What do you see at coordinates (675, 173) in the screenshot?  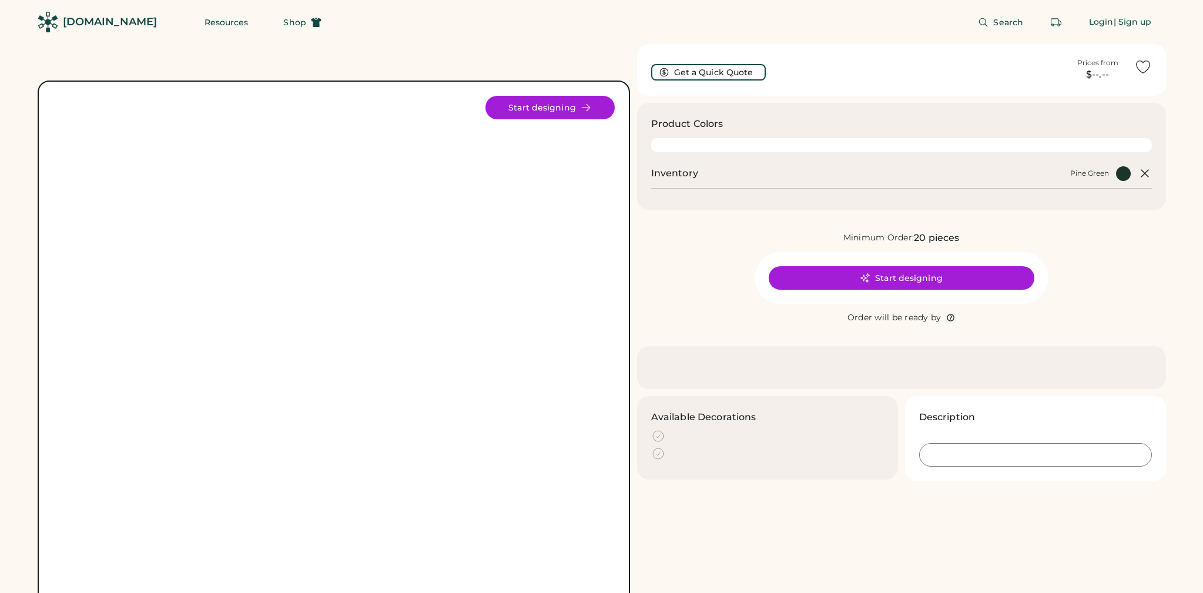 I see `h2: Inventory` at bounding box center [675, 173].